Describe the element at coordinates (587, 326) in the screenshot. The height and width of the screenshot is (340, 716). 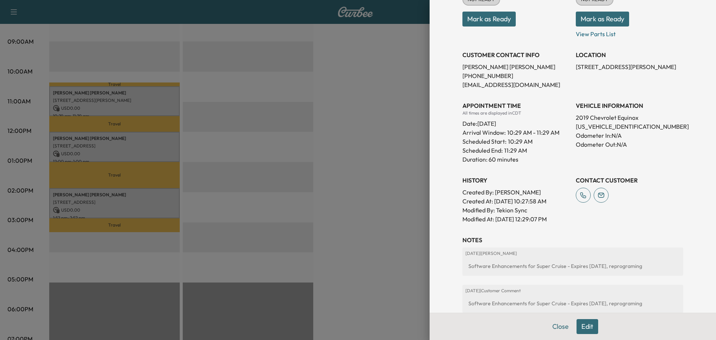
I see `button: Edit` at that location.